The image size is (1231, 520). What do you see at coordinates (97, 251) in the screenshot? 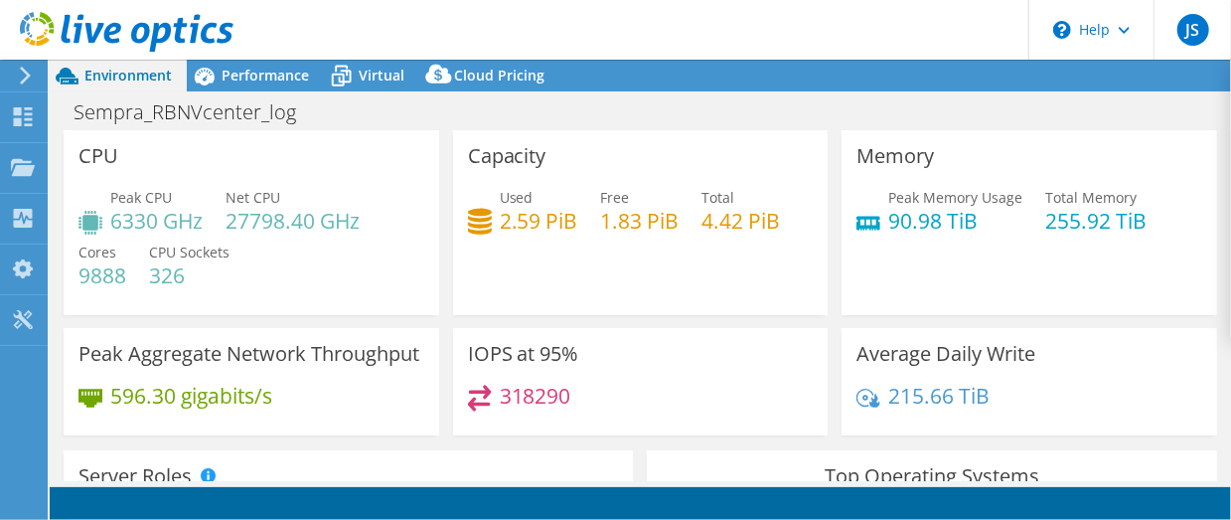
I see `span: Cores` at bounding box center [97, 251].